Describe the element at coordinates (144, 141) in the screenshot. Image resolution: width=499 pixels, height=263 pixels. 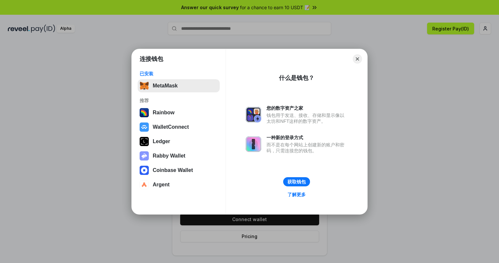
I see `img: svg+xml,%3Csvg%20xmlns%3D%22http%3A%2F%2Fwww.w3.org%2F2000%2Fsvg%22%20width%3D%2228%22%20height%3...` at that location.